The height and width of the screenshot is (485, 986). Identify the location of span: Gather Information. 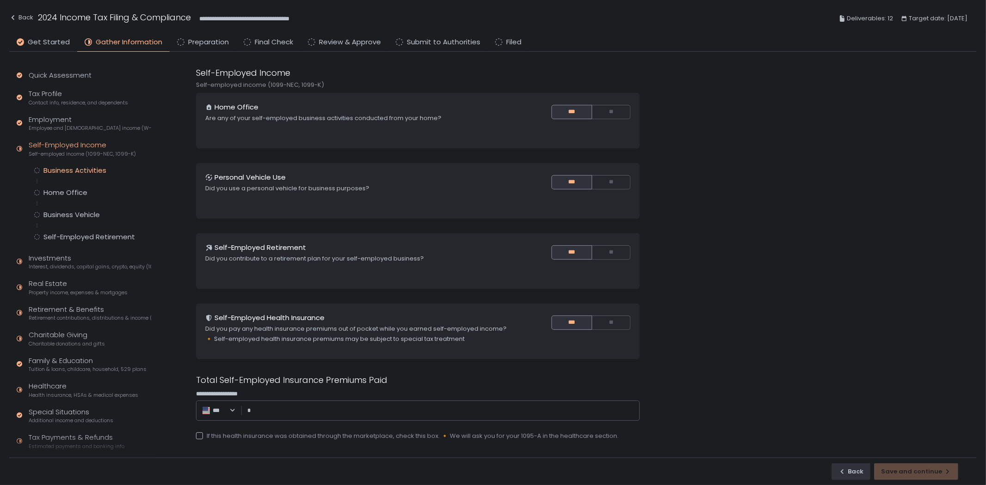
(129, 42).